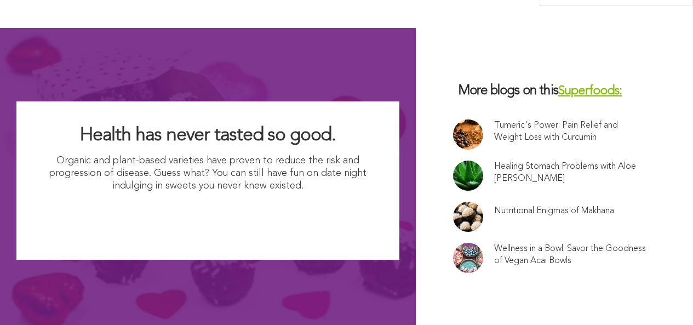 The width and height of the screenshot is (693, 325). I want to click on a: Superfoods:, so click(590, 91).